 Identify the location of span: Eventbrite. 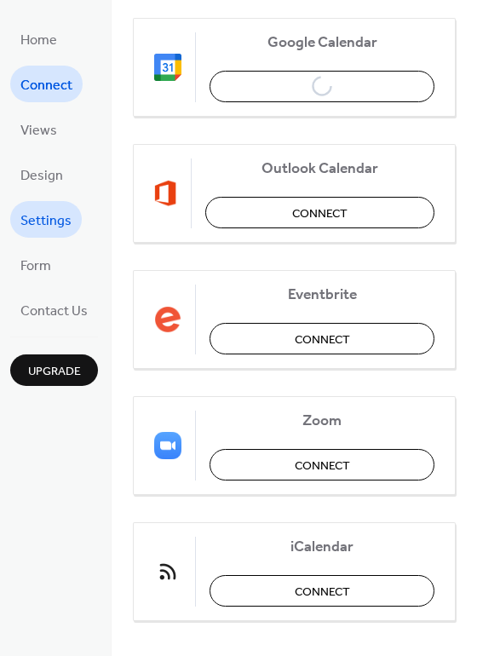
(322, 294).